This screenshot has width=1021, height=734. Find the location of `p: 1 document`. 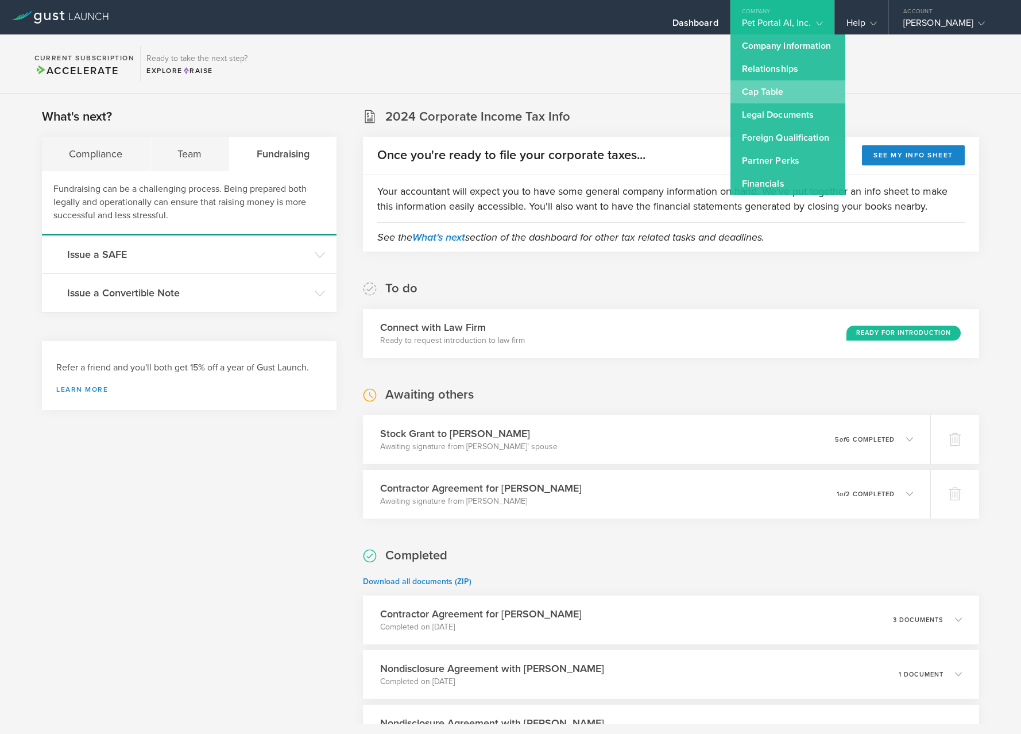

p: 1 document is located at coordinates (921, 674).